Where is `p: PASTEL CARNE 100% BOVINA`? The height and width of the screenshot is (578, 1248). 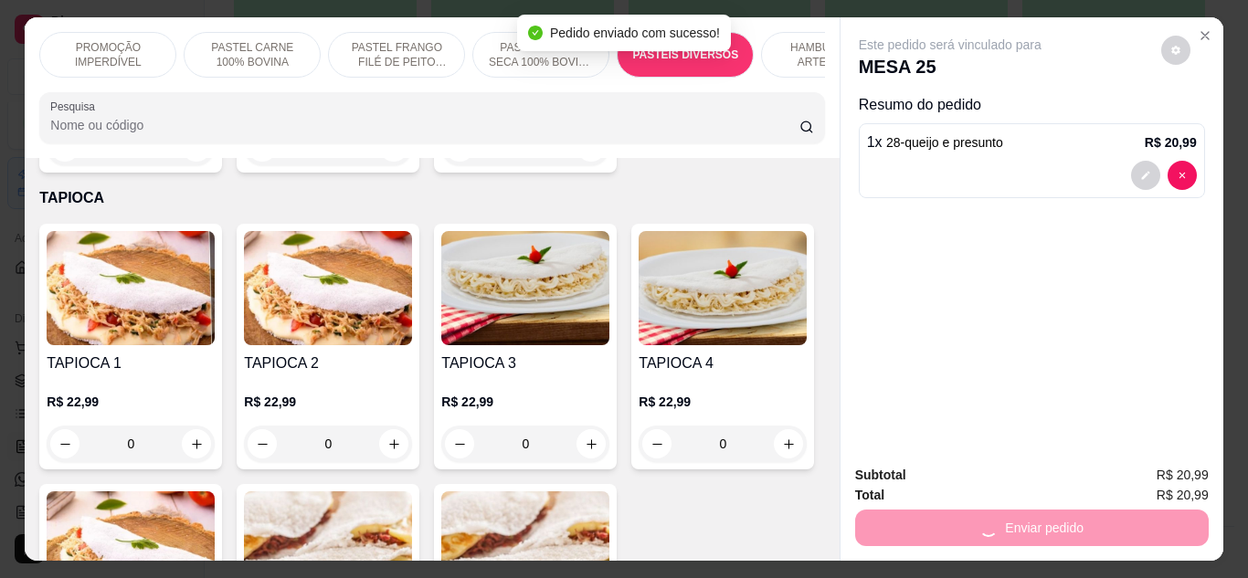 p: PASTEL CARNE 100% BOVINA is located at coordinates (252, 55).